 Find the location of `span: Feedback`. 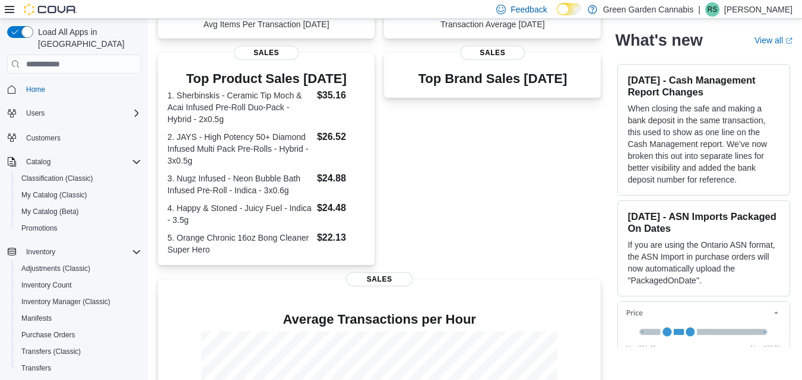

span: Feedback is located at coordinates (528, 9).